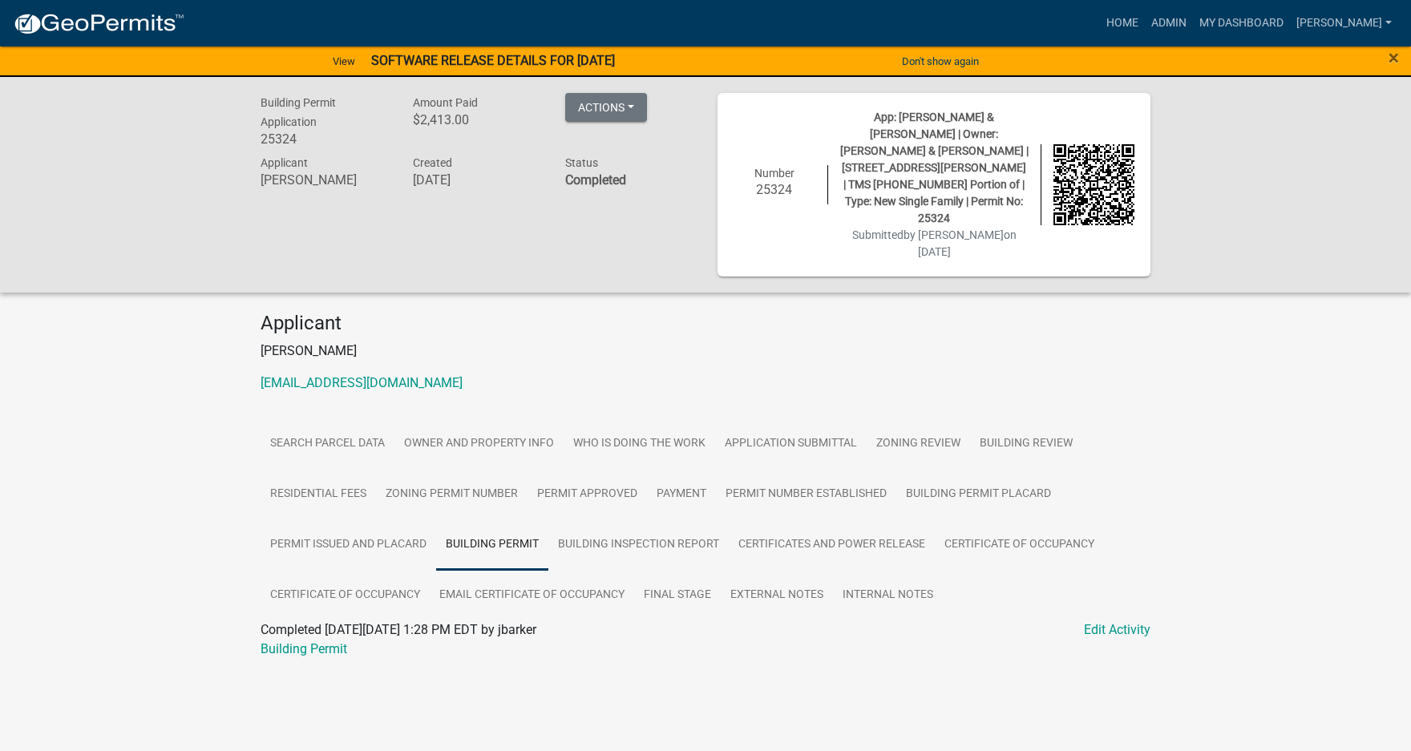  Describe the element at coordinates (298, 112) in the screenshot. I see `span: Building Permit Application` at that location.